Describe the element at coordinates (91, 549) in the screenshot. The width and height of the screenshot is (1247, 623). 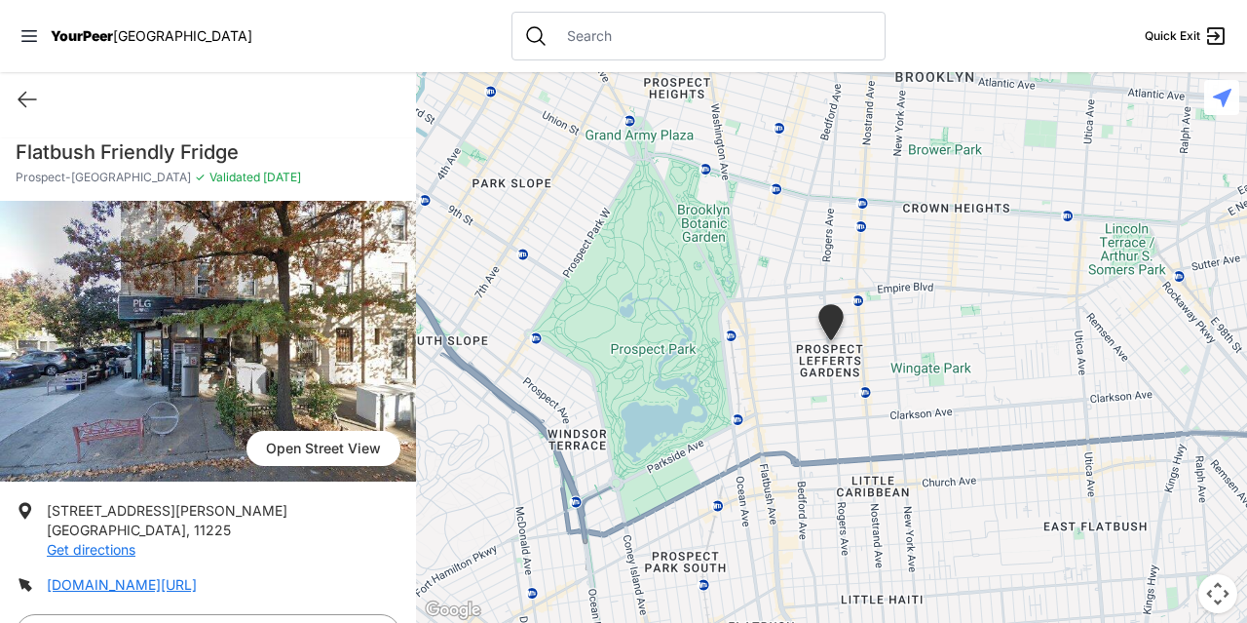
I see `a: Get directions` at that location.